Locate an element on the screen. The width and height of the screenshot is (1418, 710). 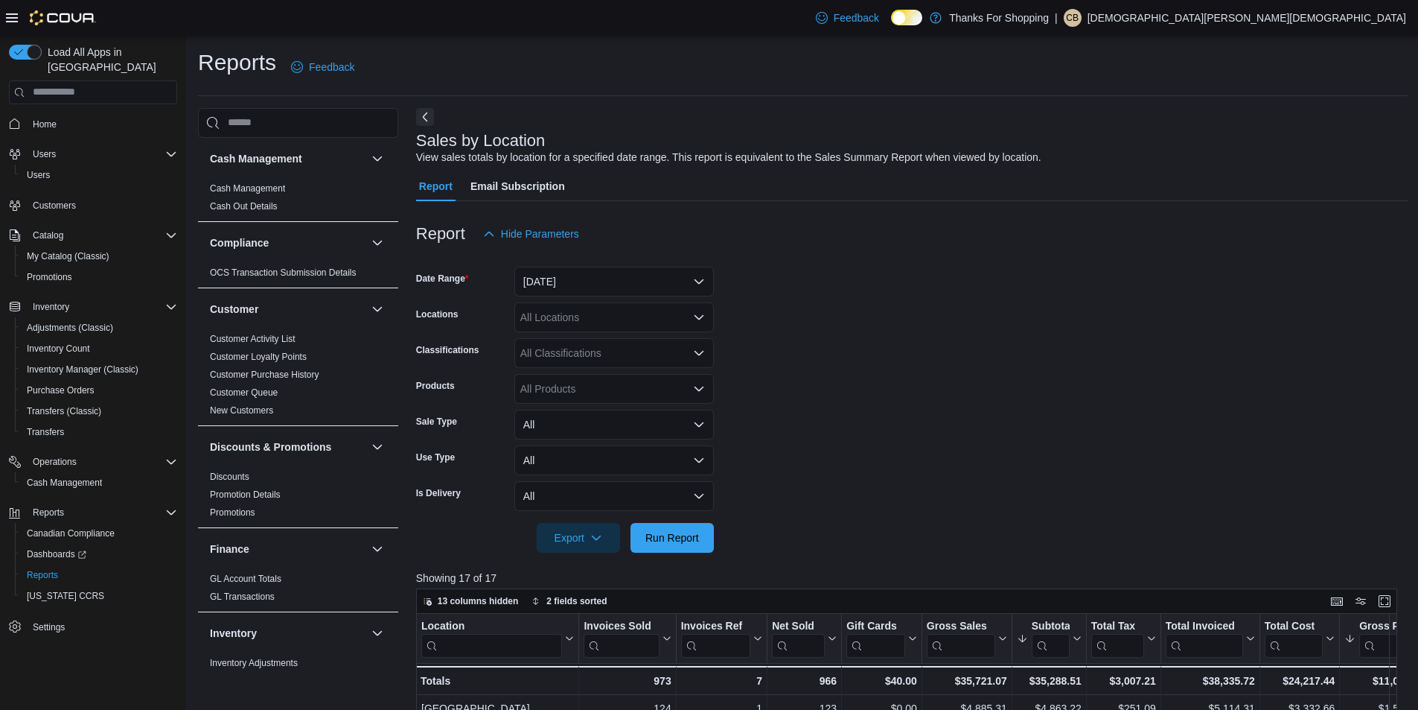
div: Christian Bishop is located at coordinates (1073, 18).